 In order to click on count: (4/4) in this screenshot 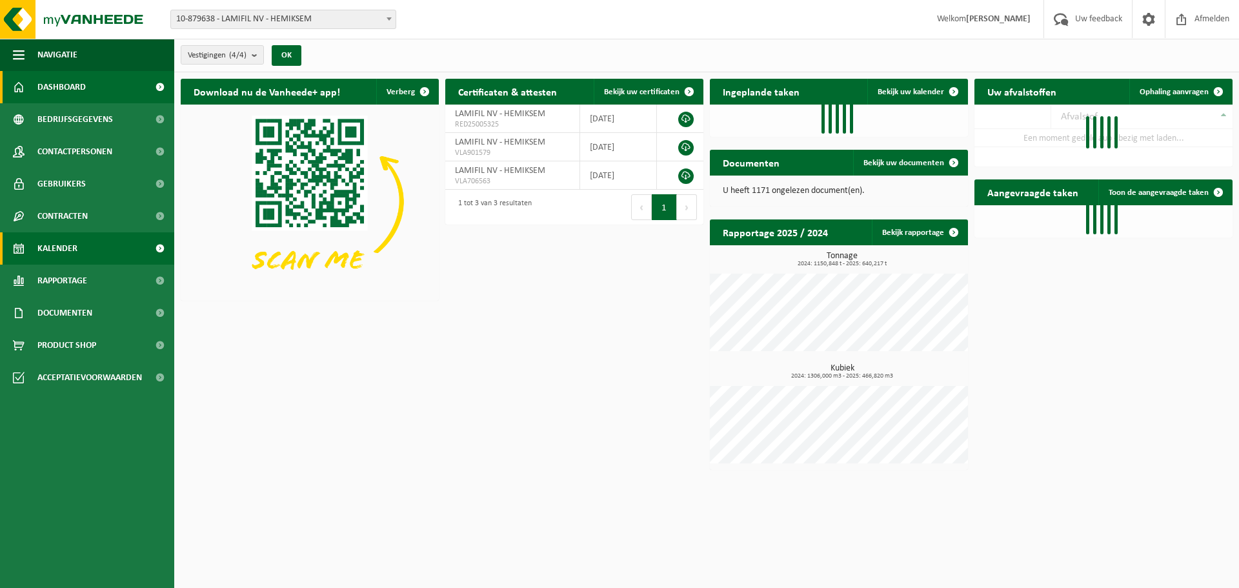, I will do `click(237, 55)`.